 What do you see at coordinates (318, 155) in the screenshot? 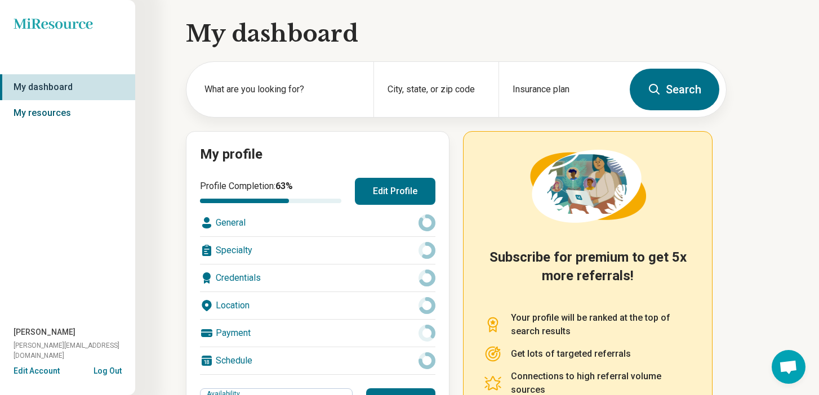
I see `h2: My profile` at bounding box center [318, 155].